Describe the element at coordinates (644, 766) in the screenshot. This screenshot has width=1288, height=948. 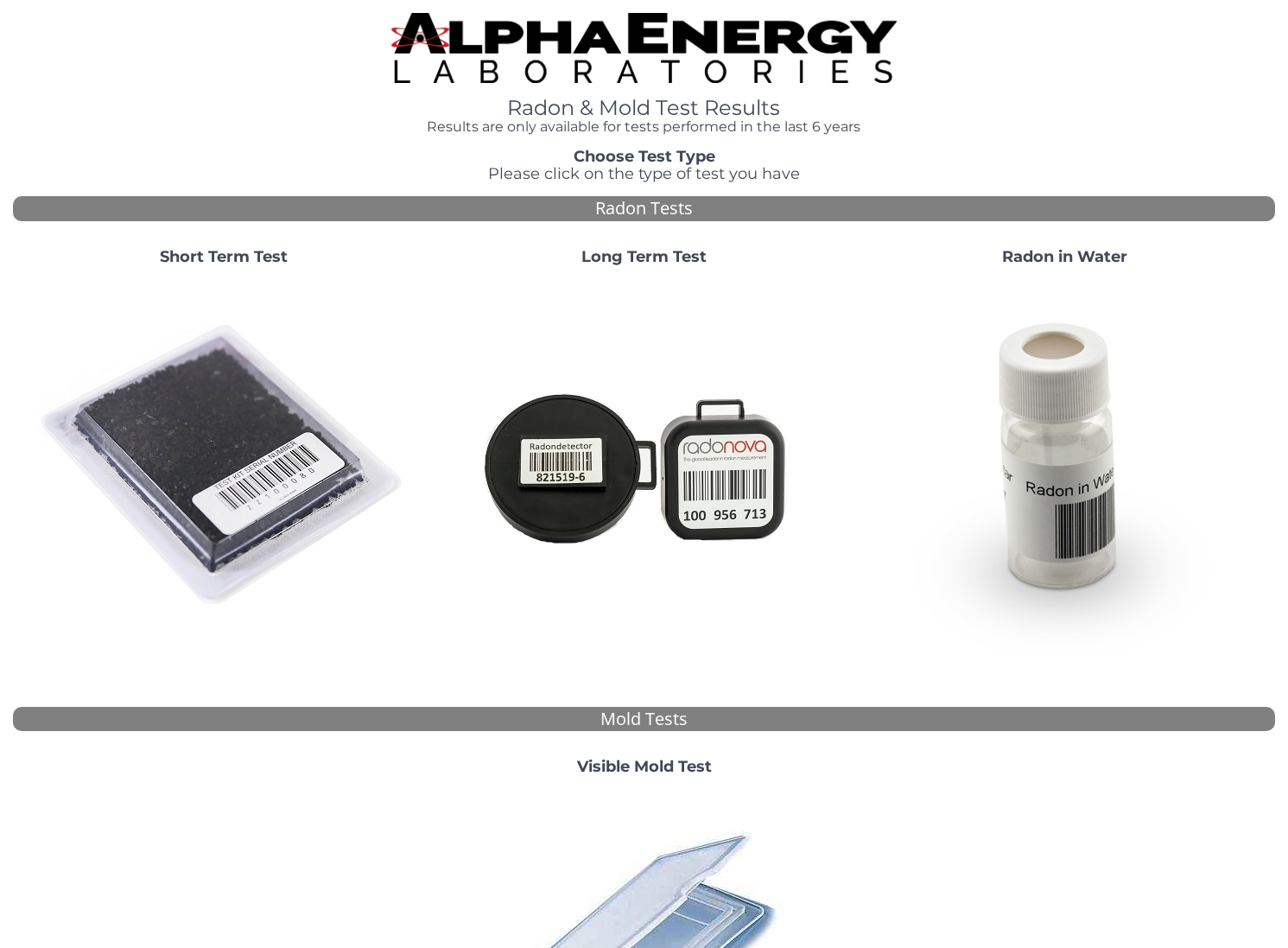
I see `strong: Visible Mold Test` at that location.